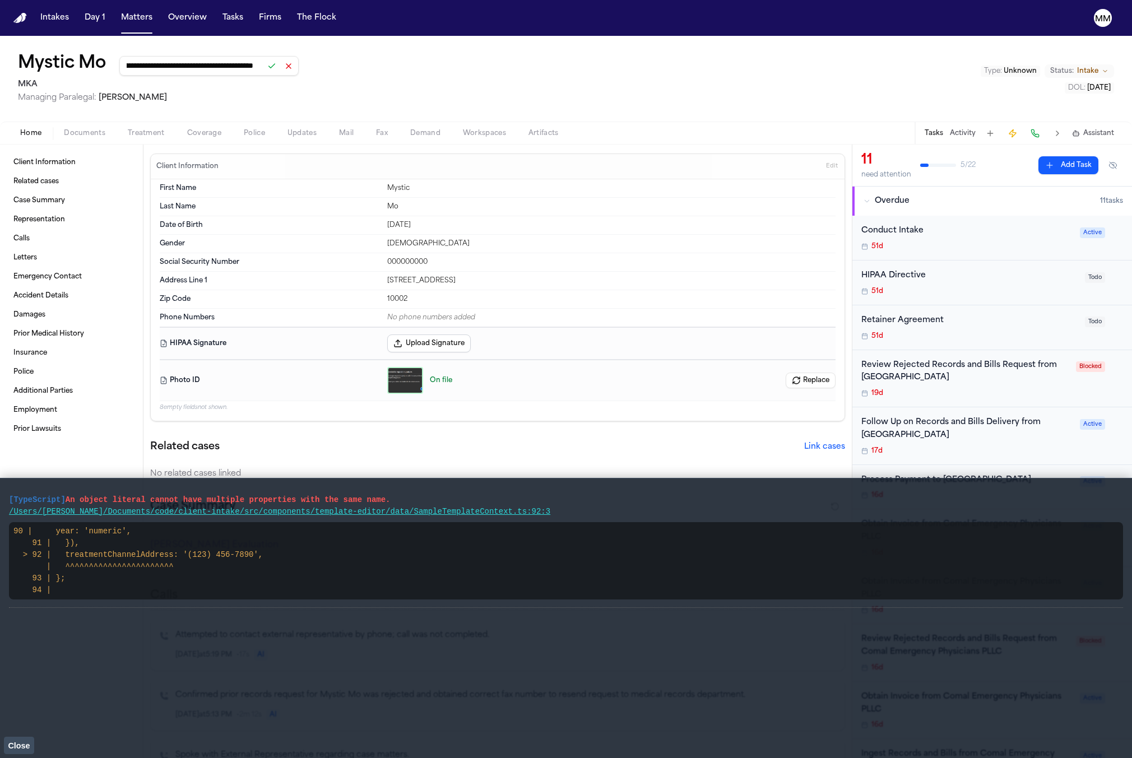 The width and height of the screenshot is (1132, 758). I want to click on div: No phone numbers added, so click(611, 318).